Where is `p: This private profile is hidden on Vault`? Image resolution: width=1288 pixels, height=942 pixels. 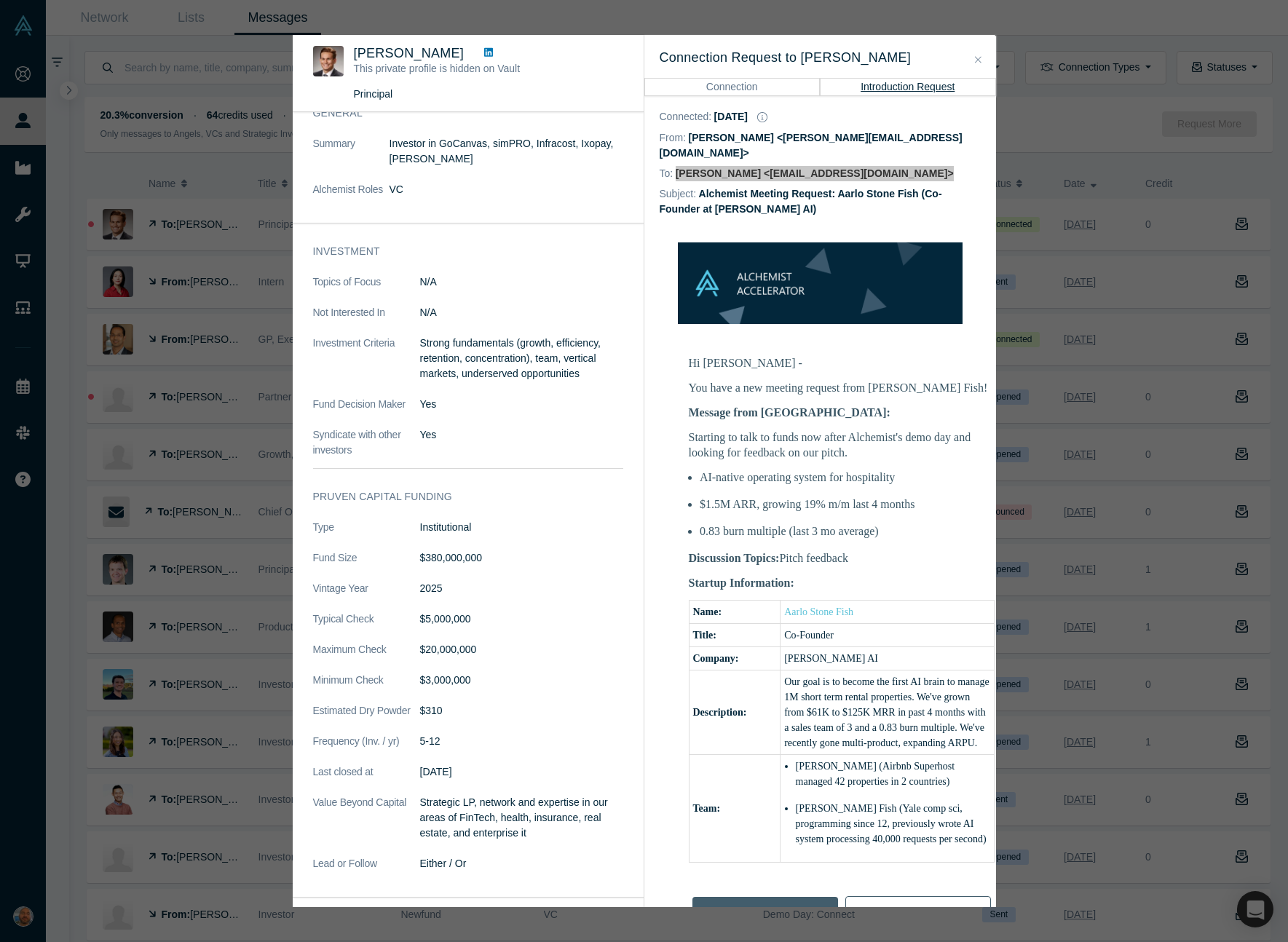
p: This private profile is hidden on Vault is located at coordinates (469, 69).